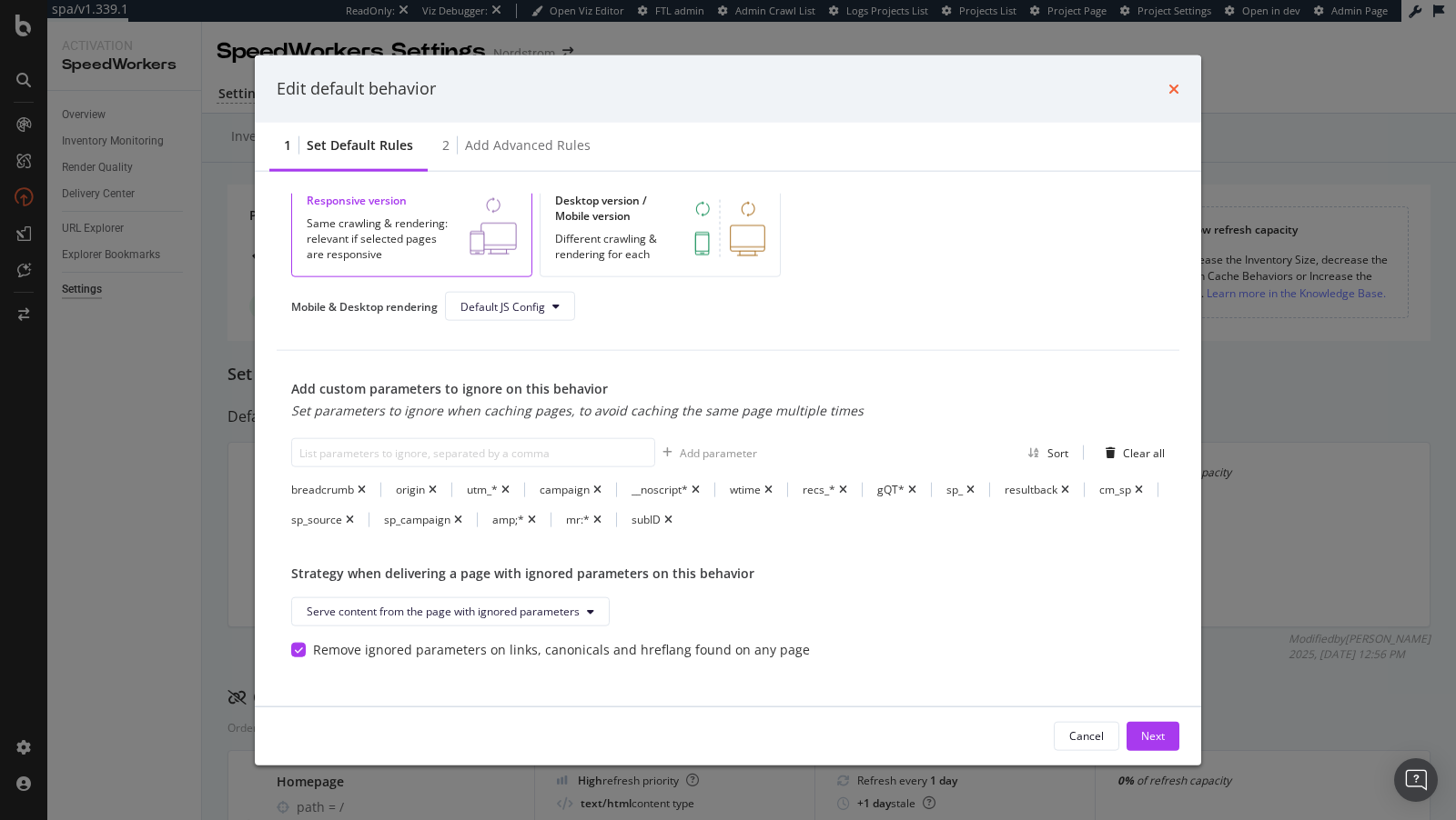 The width and height of the screenshot is (1456, 820). What do you see at coordinates (1114, 489) in the screenshot?
I see `div: cm_sp` at bounding box center [1114, 489].